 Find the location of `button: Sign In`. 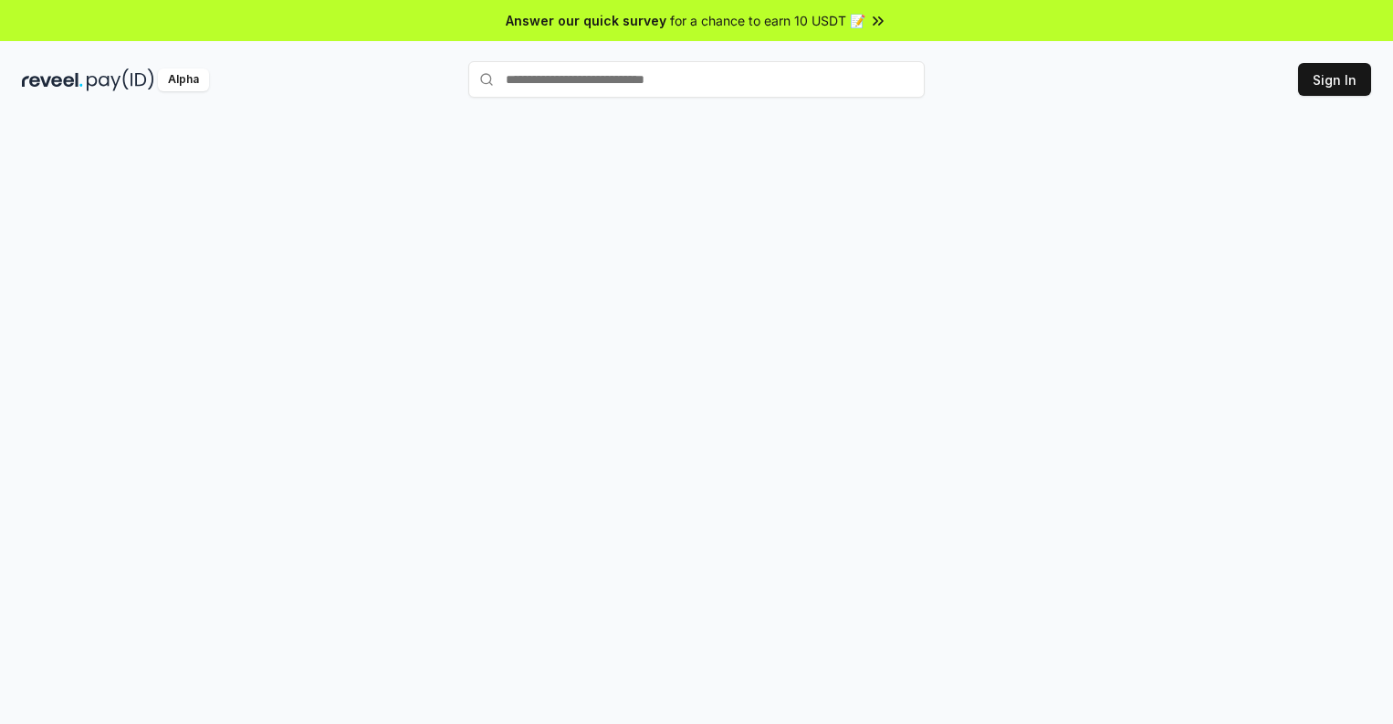

button: Sign In is located at coordinates (1335, 79).